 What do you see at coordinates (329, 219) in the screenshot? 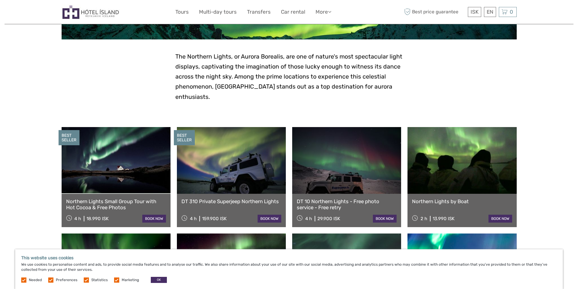
I see `div: 29.900 ISK` at bounding box center [329, 219].